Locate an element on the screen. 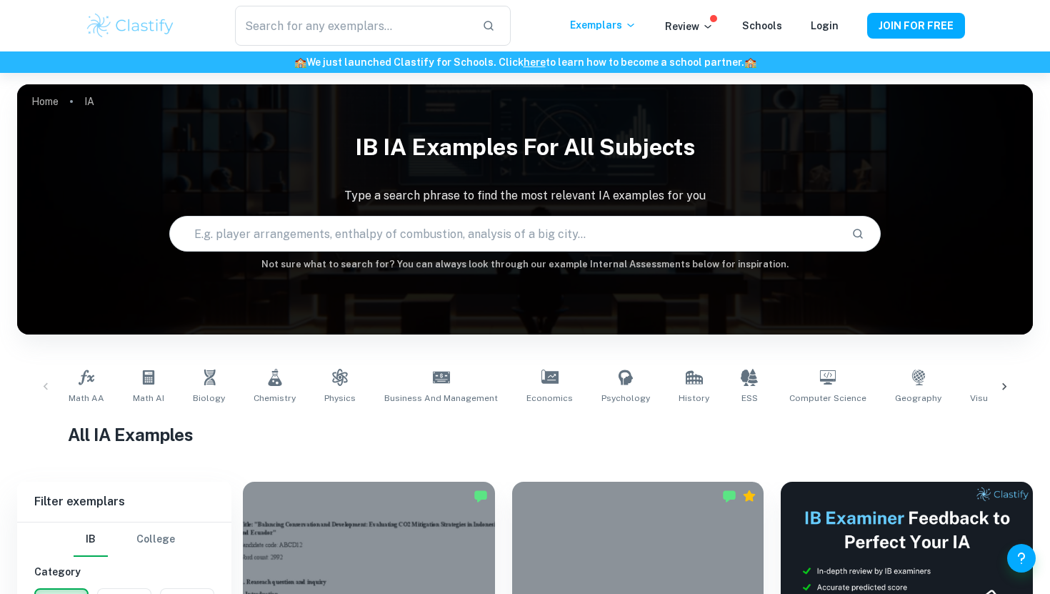  input: E.g. player arrangements, enthalpy of combustion, analysis of a big city... is located at coordinates (504, 234).